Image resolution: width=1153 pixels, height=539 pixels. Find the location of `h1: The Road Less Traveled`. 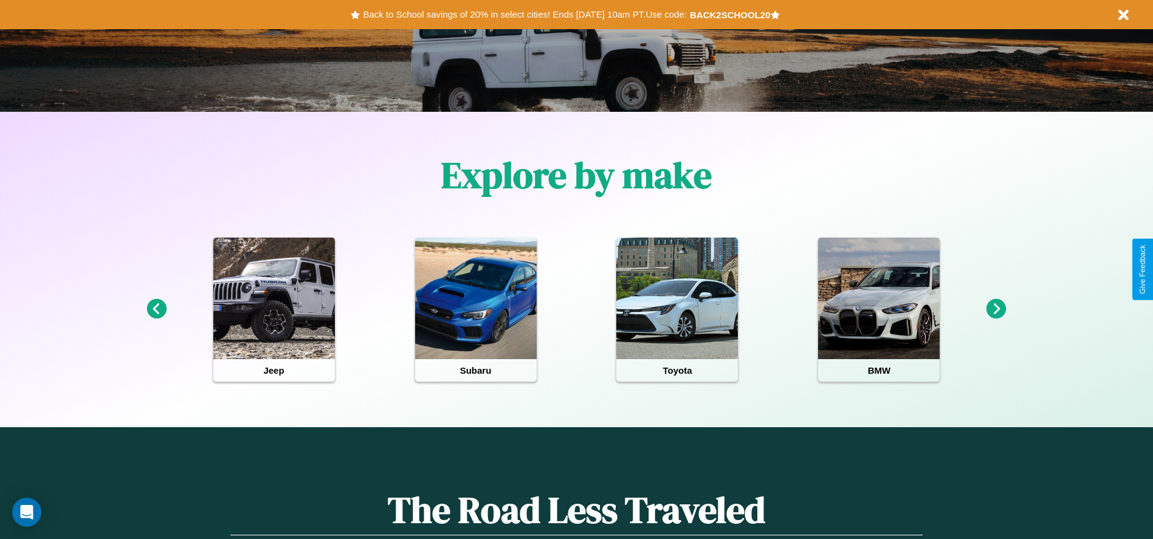

h1: The Road Less Traveled is located at coordinates (576, 510).